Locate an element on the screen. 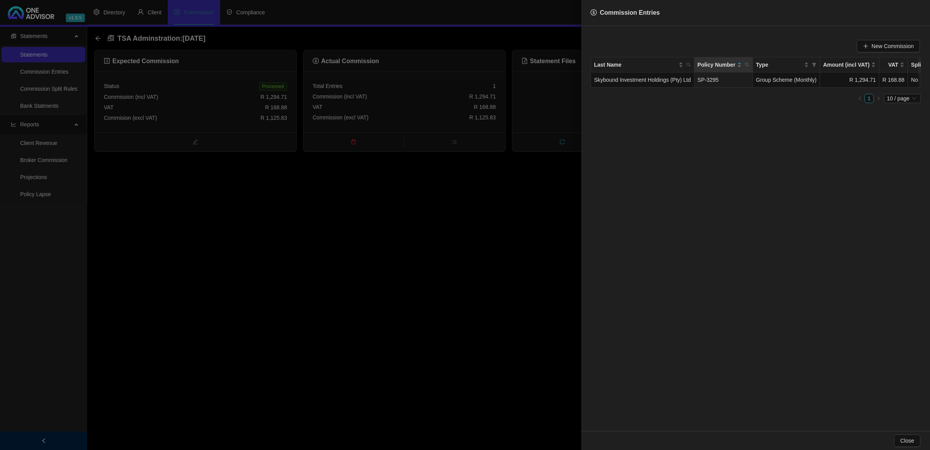 Image resolution: width=930 pixels, height=450 pixels. li: Previous Page is located at coordinates (860, 98).